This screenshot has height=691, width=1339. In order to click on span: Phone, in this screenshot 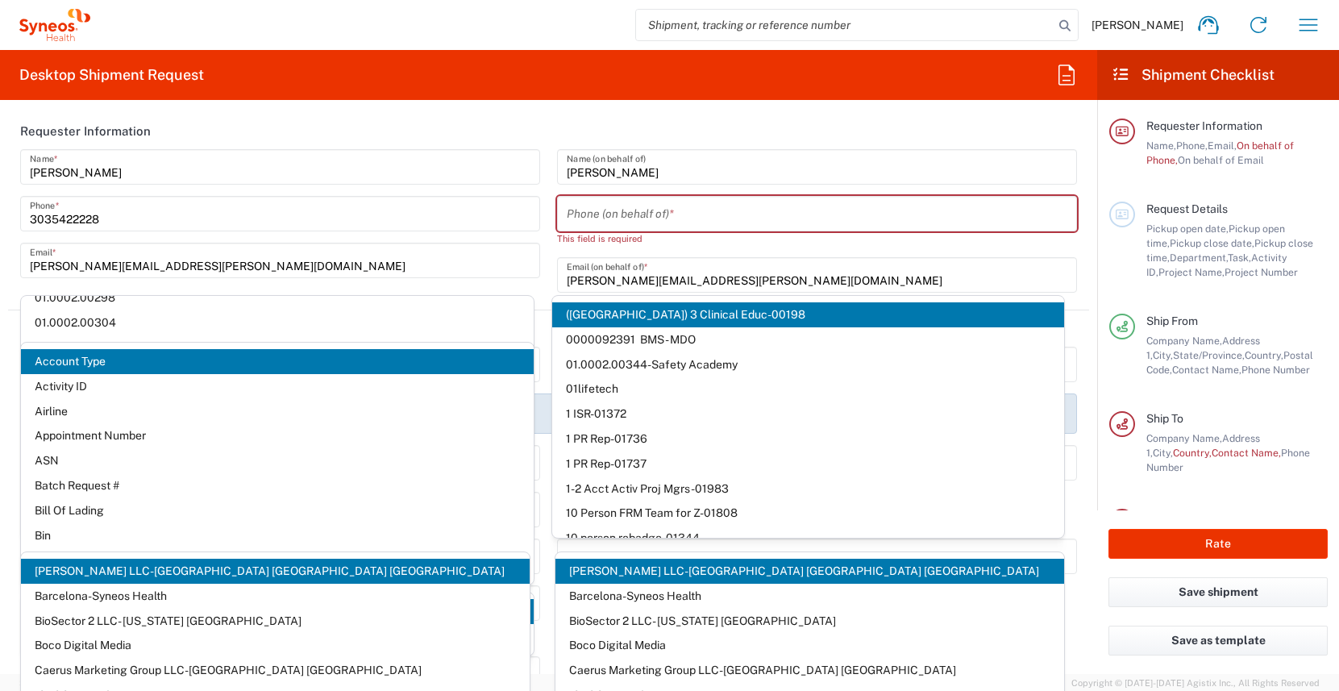, I will do `click(1191, 145)`.